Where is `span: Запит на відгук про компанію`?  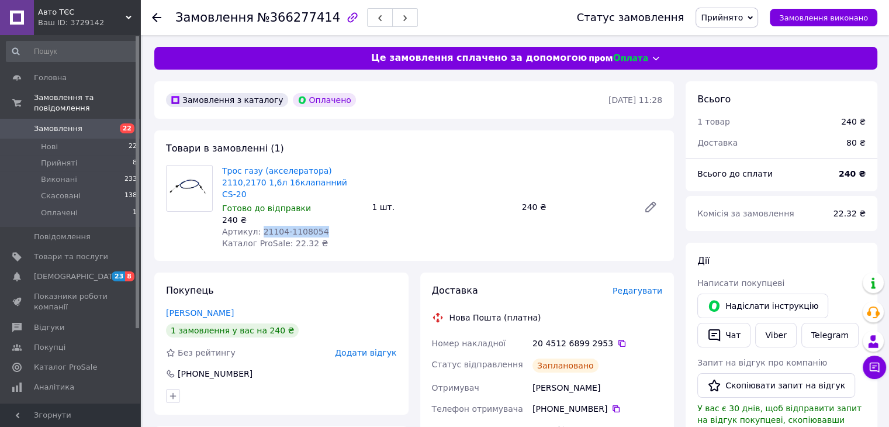 span: Запит на відгук про компанію is located at coordinates (762, 362).